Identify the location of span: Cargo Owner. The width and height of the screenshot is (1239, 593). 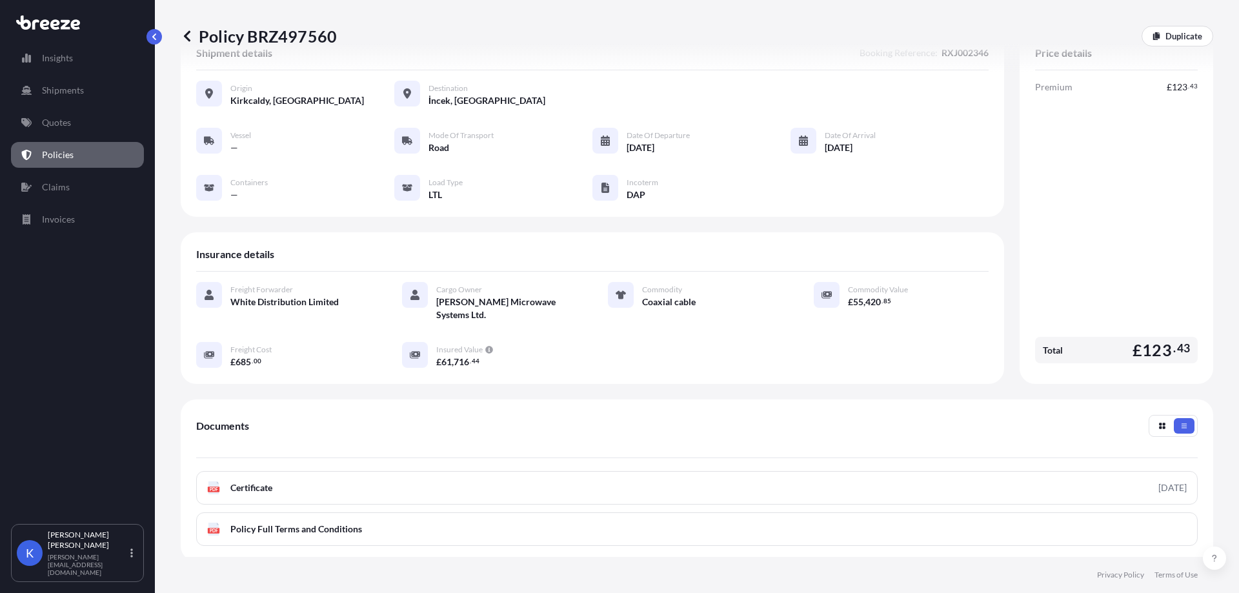
(459, 290).